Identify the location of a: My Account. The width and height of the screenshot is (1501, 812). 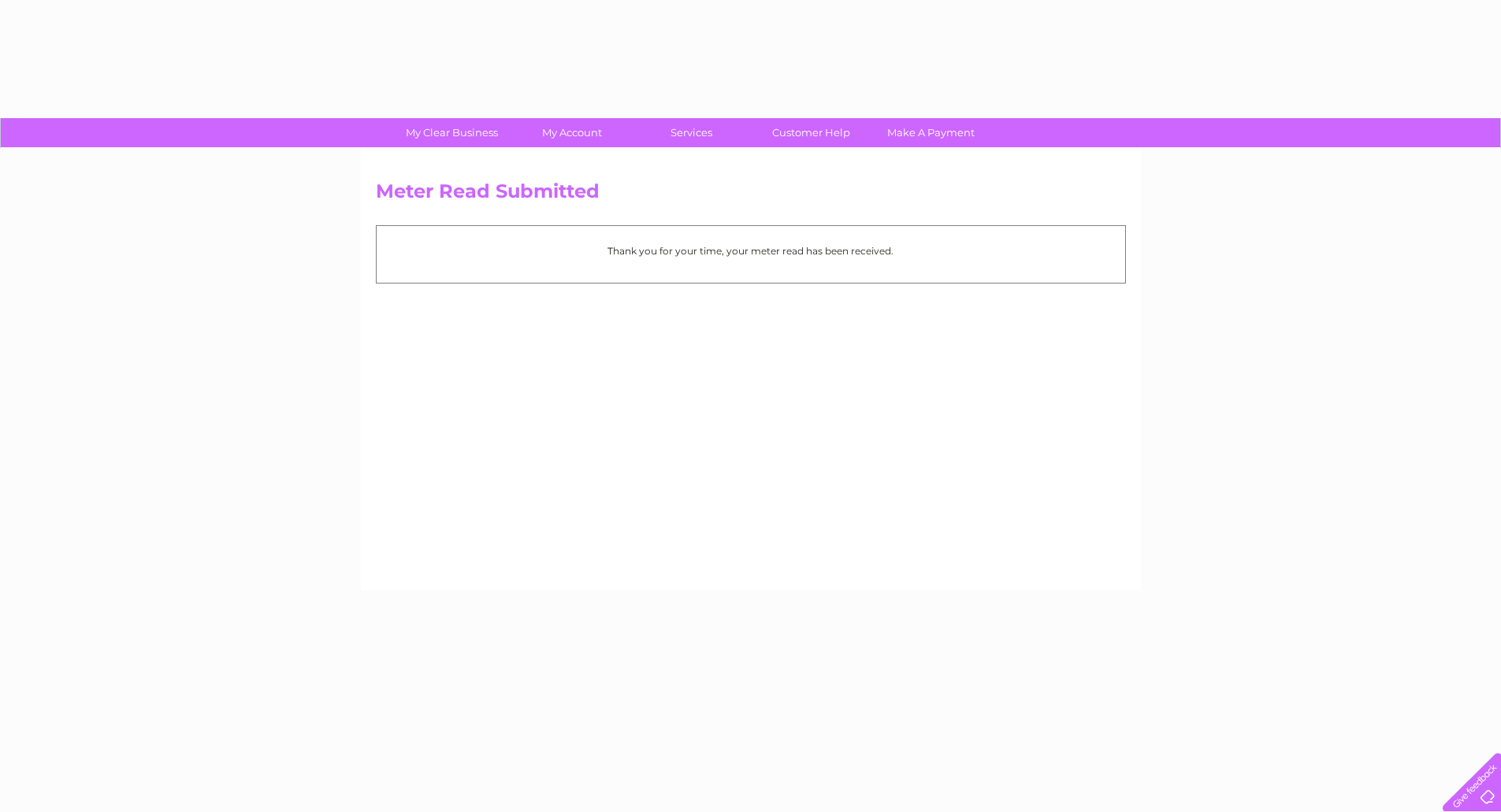
(571, 132).